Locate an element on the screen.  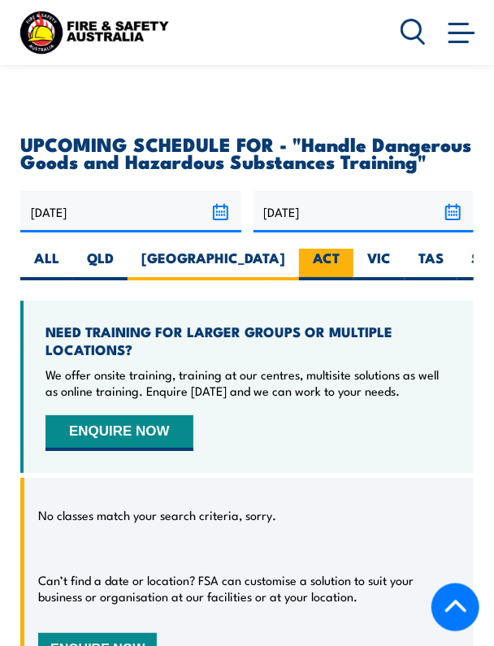
p: No classes match your search criteria, sorry. is located at coordinates (157, 515).